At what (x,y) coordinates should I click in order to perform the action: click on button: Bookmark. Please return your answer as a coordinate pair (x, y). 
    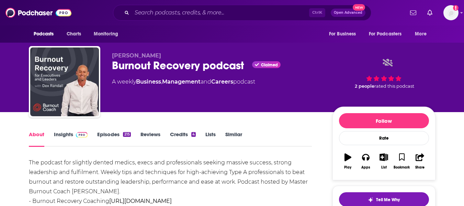
    Looking at the image, I should click on (402, 161).